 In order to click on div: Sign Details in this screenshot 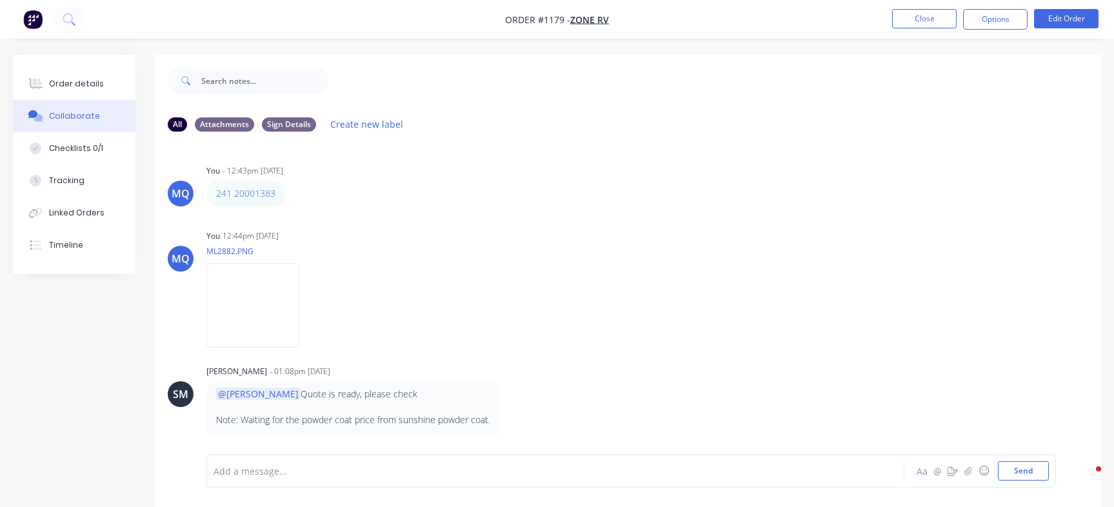, I will do `click(289, 124)`.